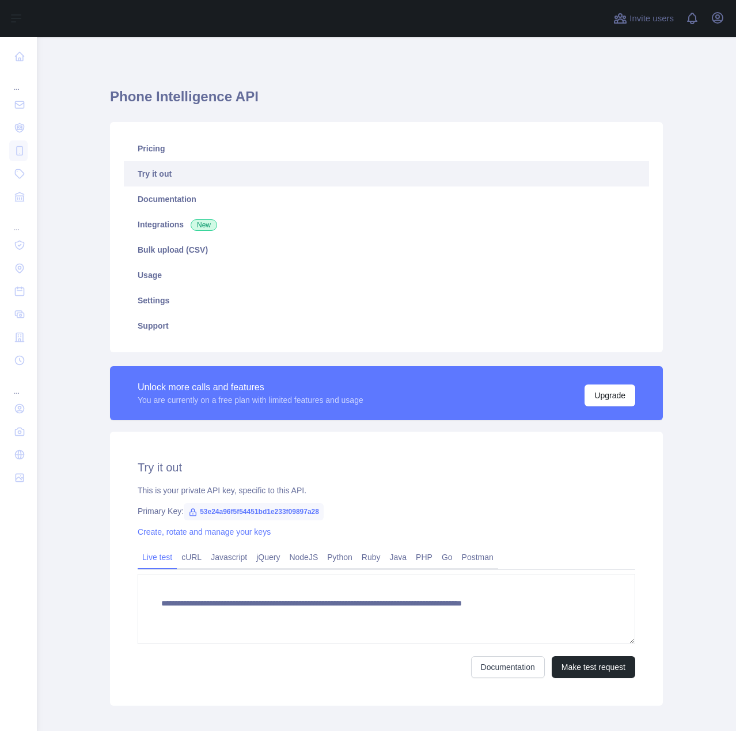 Image resolution: width=736 pixels, height=731 pixels. I want to click on a: Postman, so click(477, 558).